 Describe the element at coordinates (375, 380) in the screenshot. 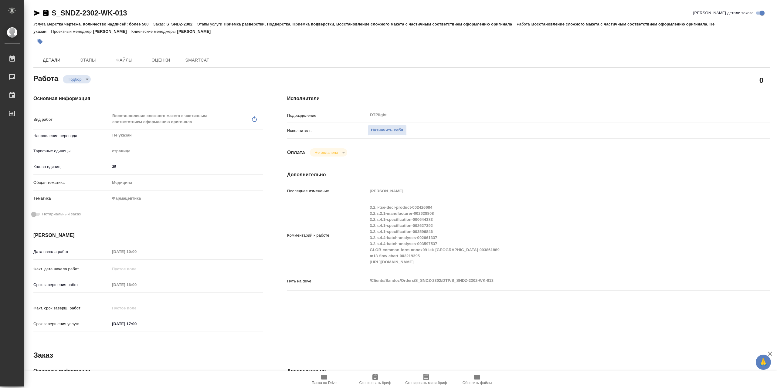

I see `button: Скопировать бриф` at that location.